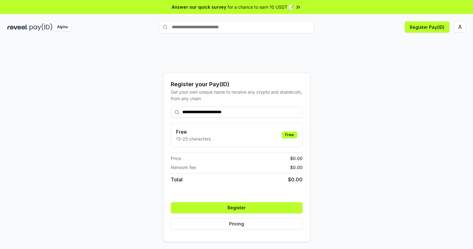  Describe the element at coordinates (41, 27) in the screenshot. I see `img: pay_id` at that location.